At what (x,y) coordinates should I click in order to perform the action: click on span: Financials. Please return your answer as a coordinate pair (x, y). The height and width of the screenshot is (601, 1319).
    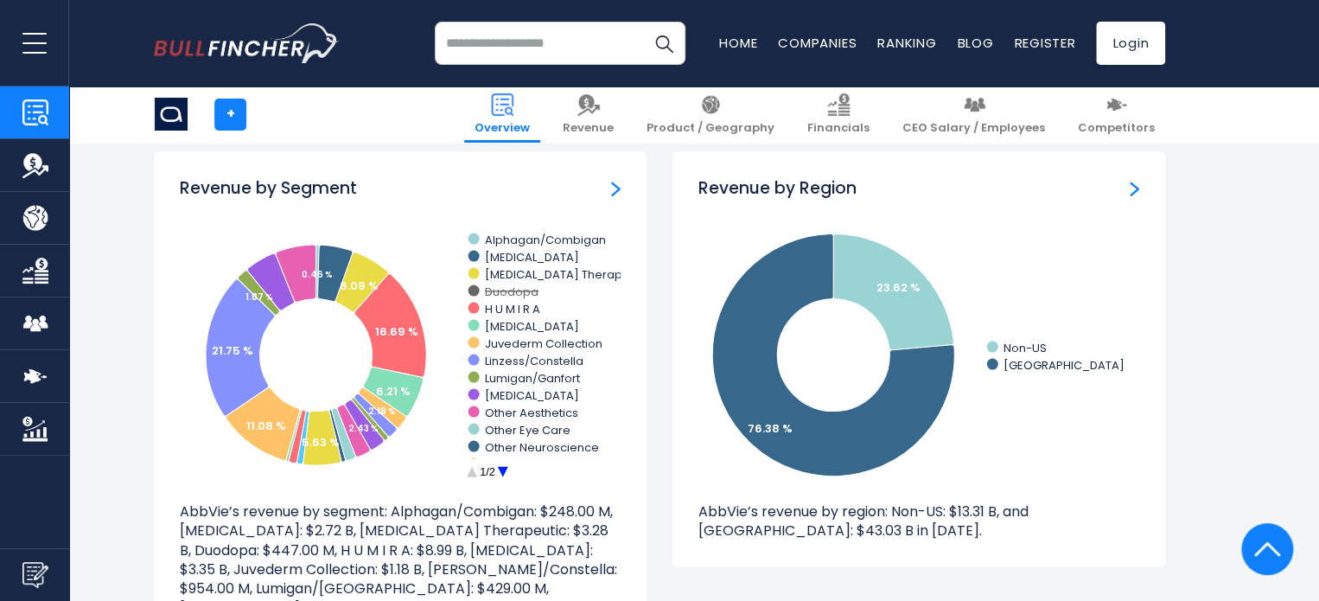
    Looking at the image, I should click on (839, 128).